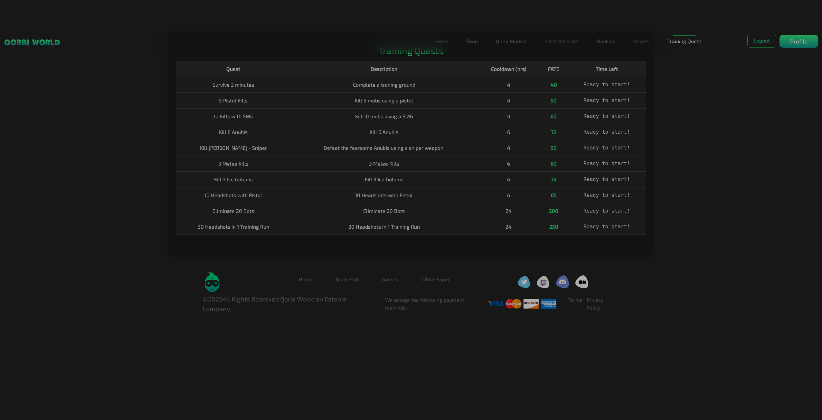 This screenshot has height=420, width=822. Describe the element at coordinates (436, 303) in the screenshot. I see `li: We accept the following payment methods:` at that location.